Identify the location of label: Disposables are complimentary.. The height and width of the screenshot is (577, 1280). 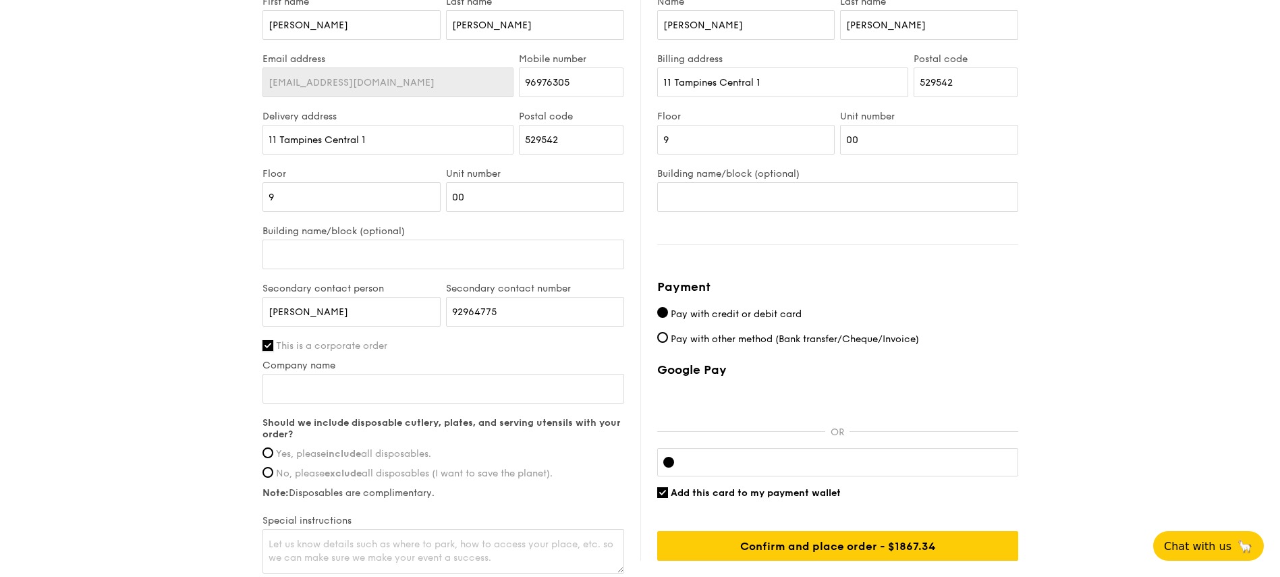
(443, 492).